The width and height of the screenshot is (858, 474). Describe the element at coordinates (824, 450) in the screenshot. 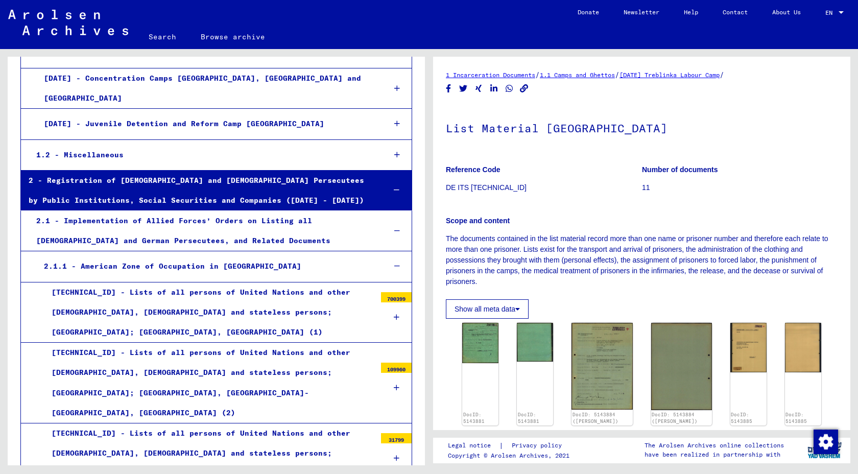

I see `img: yv_logo.png` at that location.